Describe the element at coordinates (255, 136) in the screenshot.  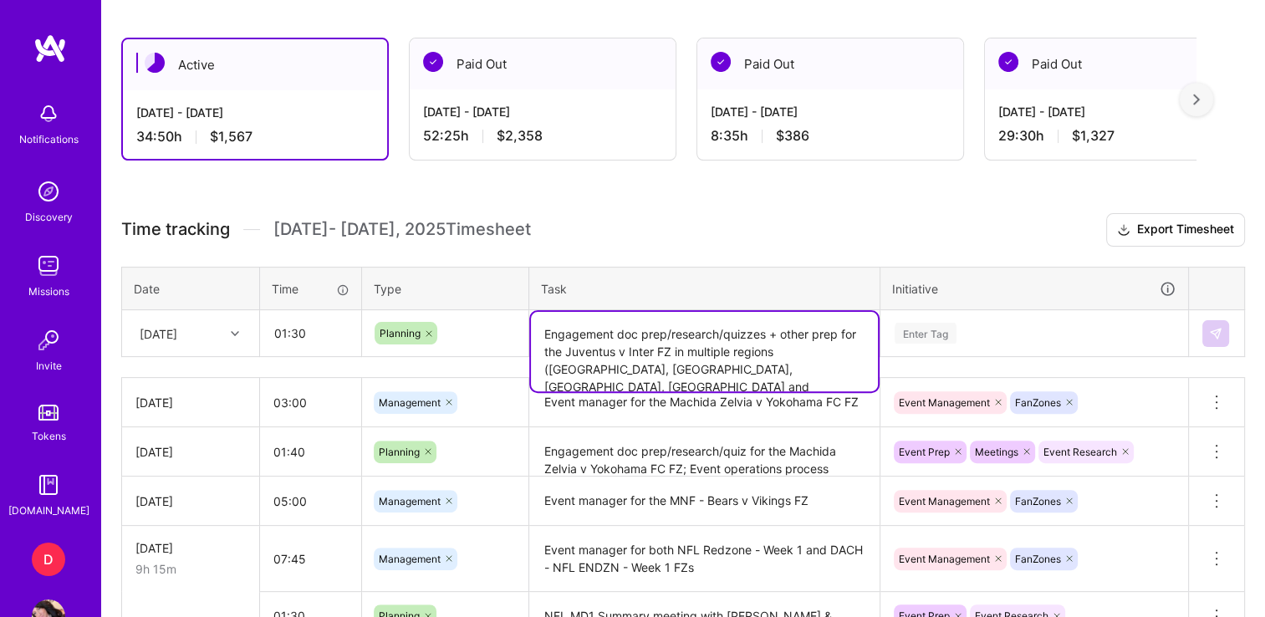
I see `div: 34:50 h` at that location.